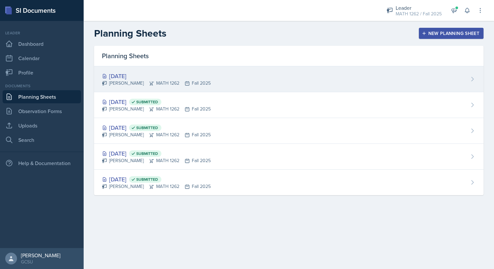 This screenshot has height=269, width=494. What do you see at coordinates (418, 14) in the screenshot?
I see `div: MATH 1262 / Fall 2025` at bounding box center [418, 14].